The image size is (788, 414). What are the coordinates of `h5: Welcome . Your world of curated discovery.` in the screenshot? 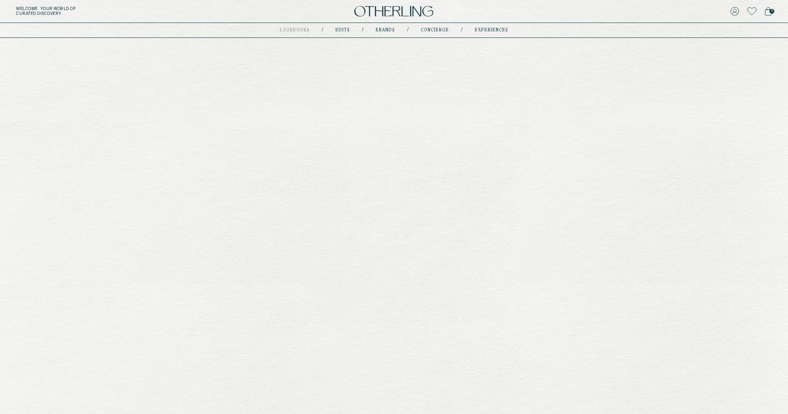 It's located at (129, 11).